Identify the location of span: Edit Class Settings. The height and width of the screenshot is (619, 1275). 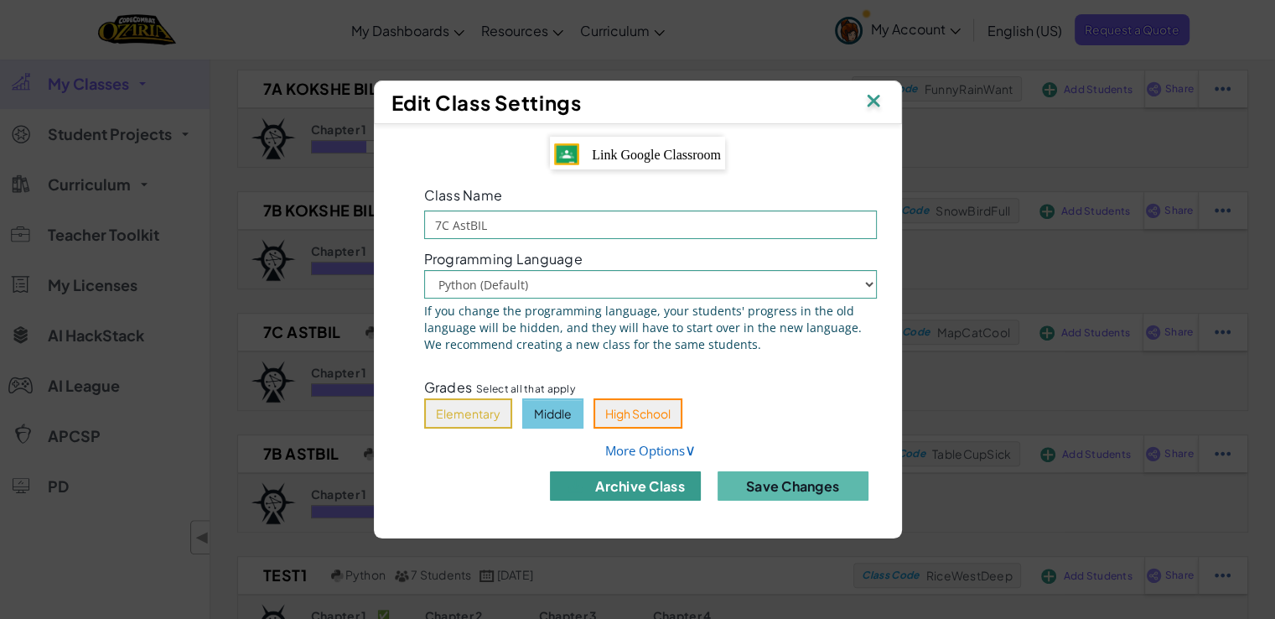
(486, 102).